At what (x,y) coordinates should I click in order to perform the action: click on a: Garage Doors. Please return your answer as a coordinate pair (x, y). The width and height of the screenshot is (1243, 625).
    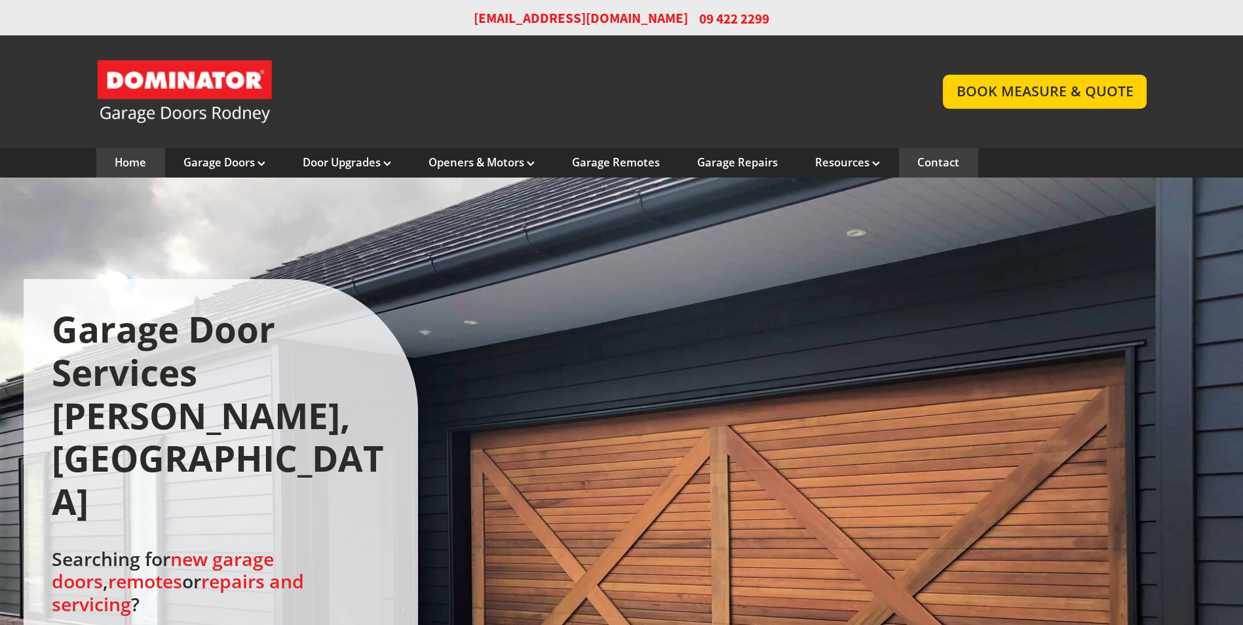
    Looking at the image, I should click on (224, 162).